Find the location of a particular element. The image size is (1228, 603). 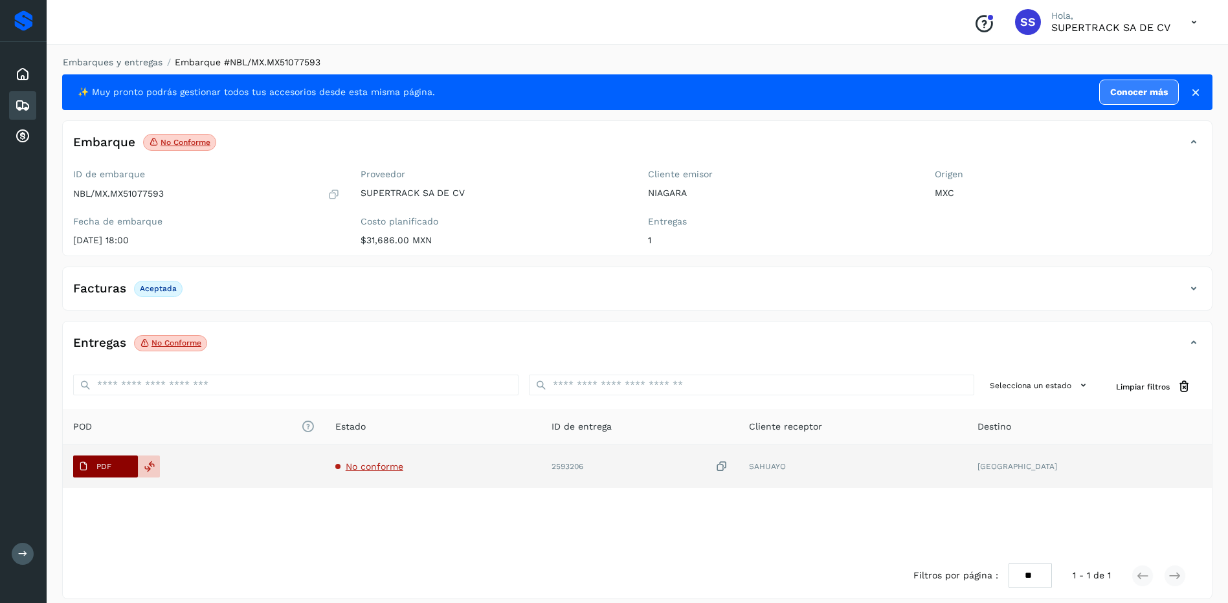

label: Proveedor is located at coordinates (494, 174).